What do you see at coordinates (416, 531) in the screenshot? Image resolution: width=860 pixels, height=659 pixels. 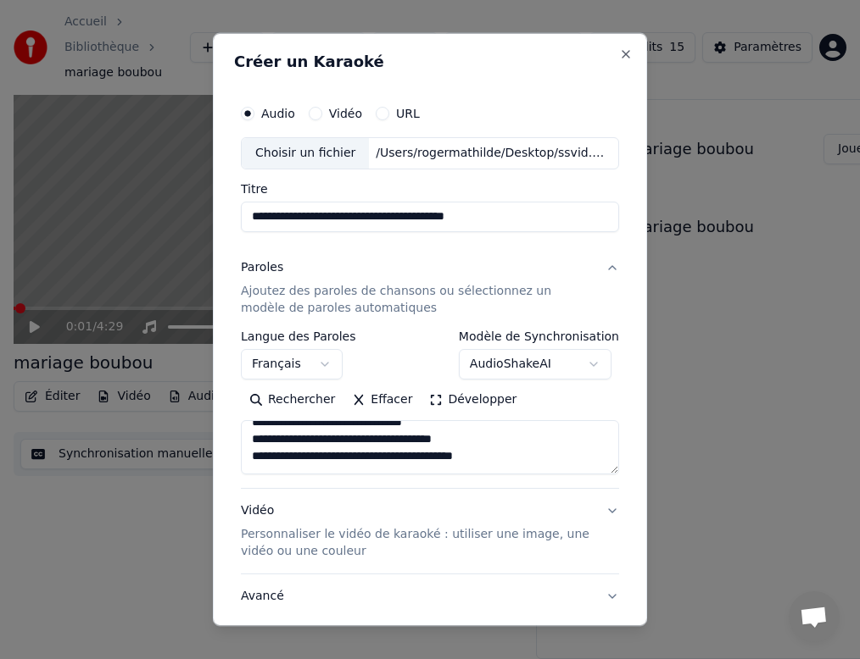 I see `div: Vidéo` at bounding box center [416, 531].